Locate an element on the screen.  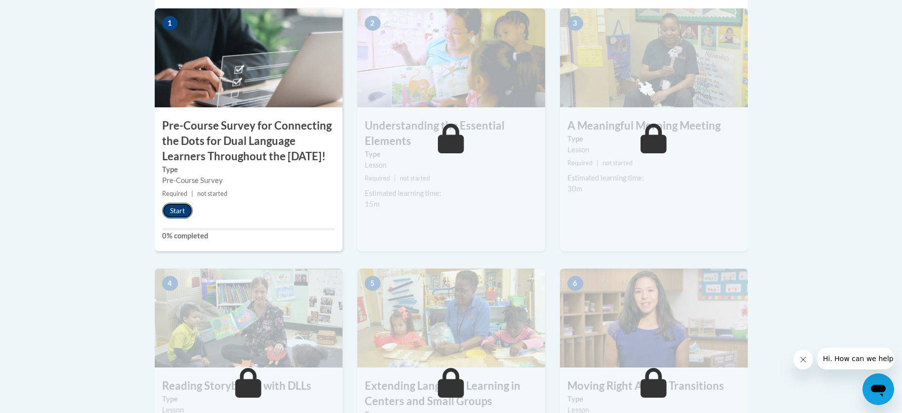
h3: Reading Storybooks with DLLs is located at coordinates (249, 386).